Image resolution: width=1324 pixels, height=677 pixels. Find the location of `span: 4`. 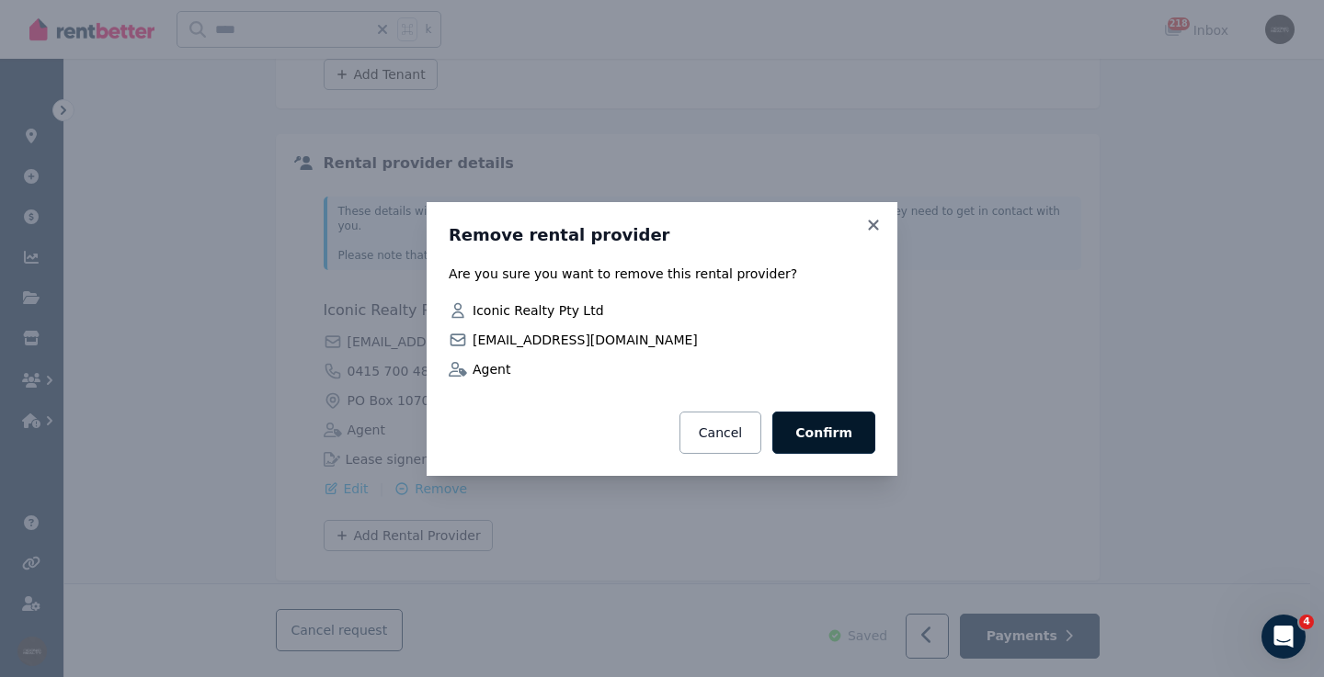

span: 4 is located at coordinates (1306, 622).